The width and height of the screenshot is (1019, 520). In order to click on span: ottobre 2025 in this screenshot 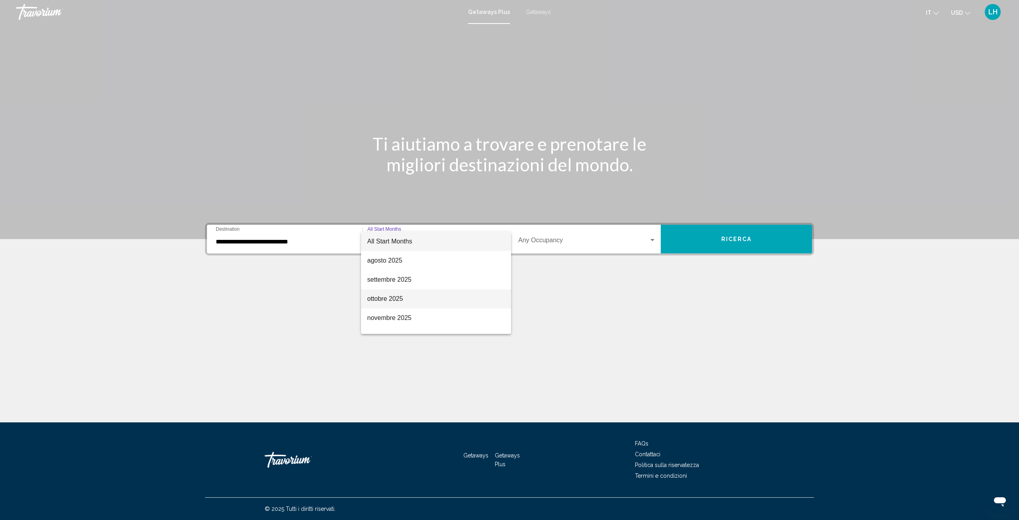, I will do `click(436, 299)`.